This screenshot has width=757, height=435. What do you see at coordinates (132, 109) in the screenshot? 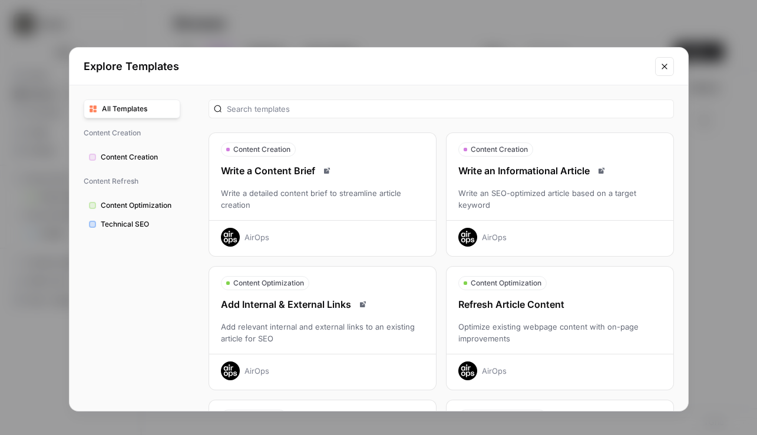
I see `button: All Templates` at bounding box center [132, 109].